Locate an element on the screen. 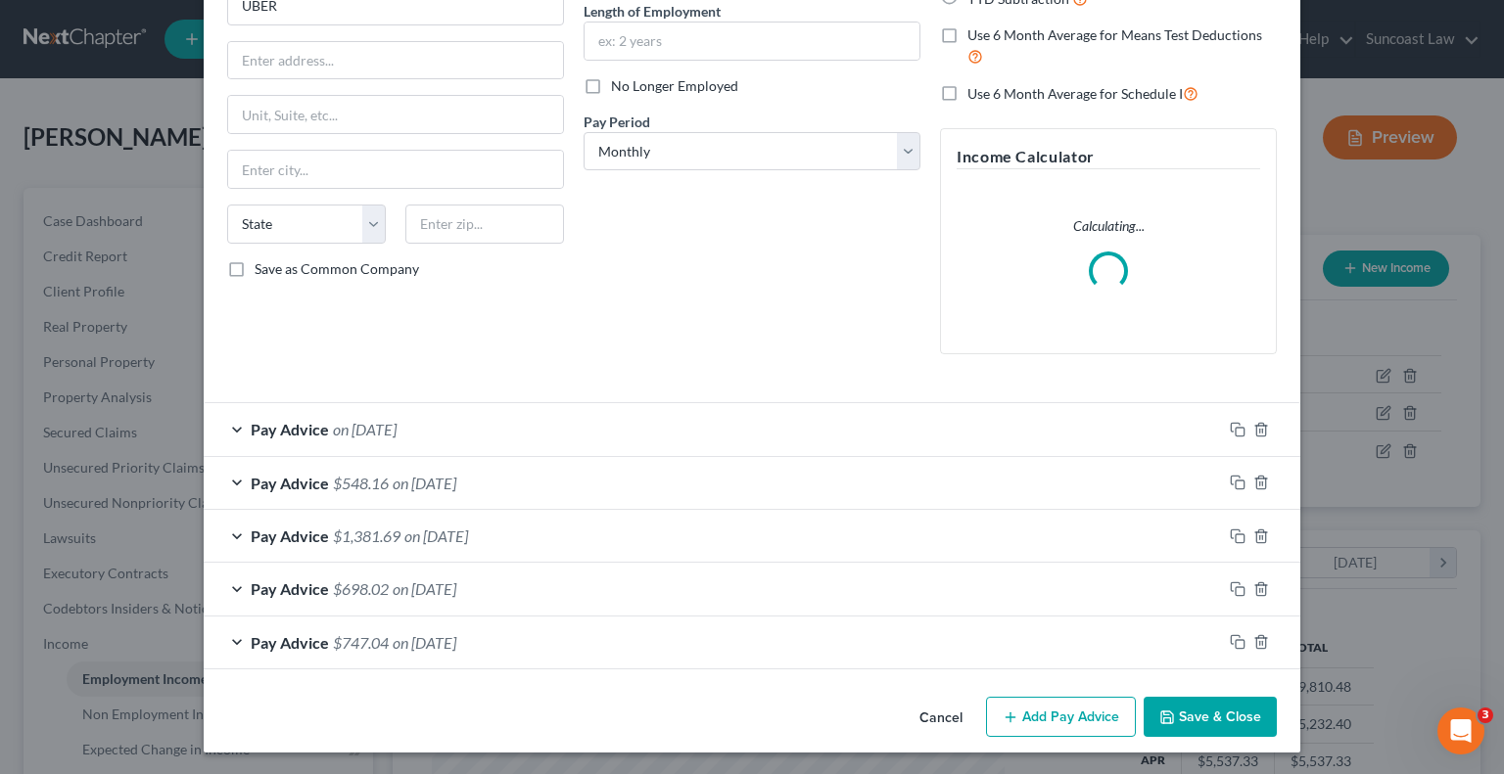  h5: Income Calculator is located at coordinates (1108, 157).